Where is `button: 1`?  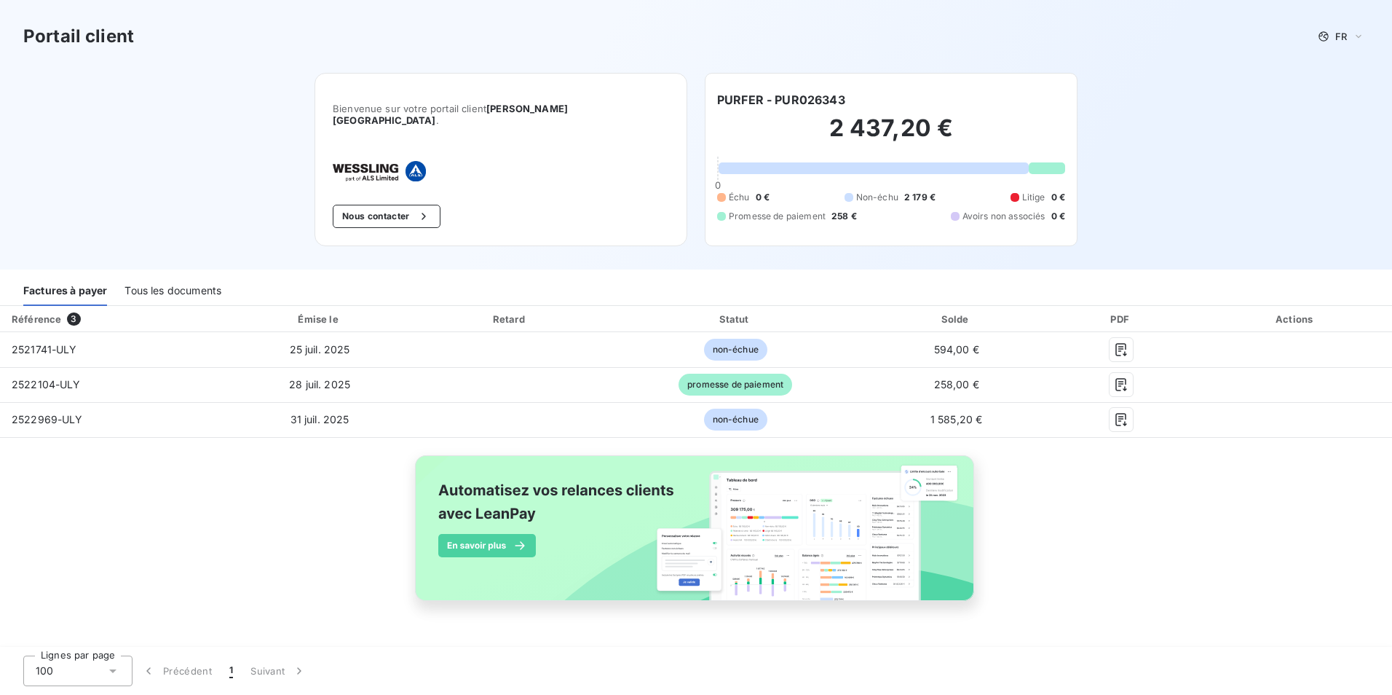 button: 1 is located at coordinates (231, 671).